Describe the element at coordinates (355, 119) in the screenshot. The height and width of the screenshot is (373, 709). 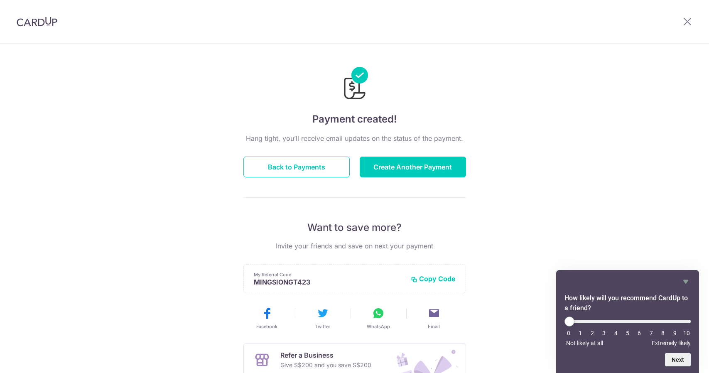
I see `h4: Payment created!` at that location.